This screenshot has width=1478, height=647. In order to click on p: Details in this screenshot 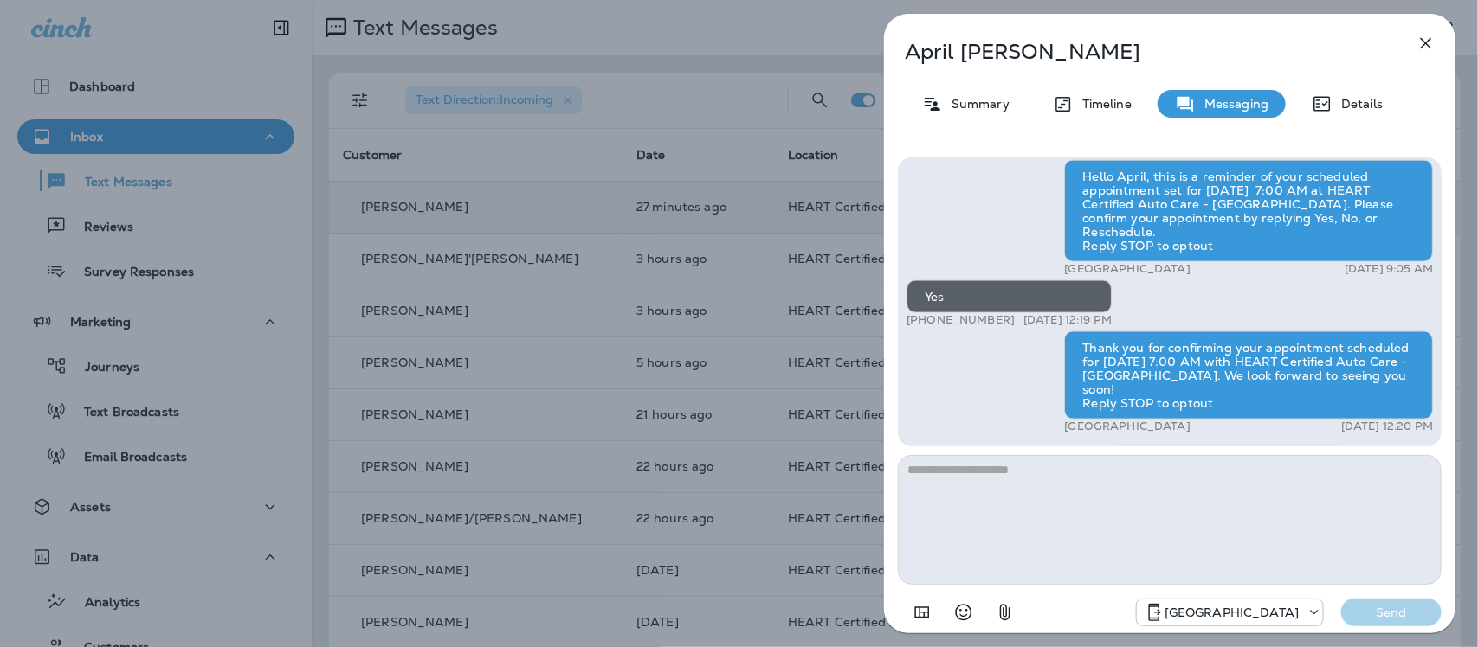, I will do `click(1357, 104)`.